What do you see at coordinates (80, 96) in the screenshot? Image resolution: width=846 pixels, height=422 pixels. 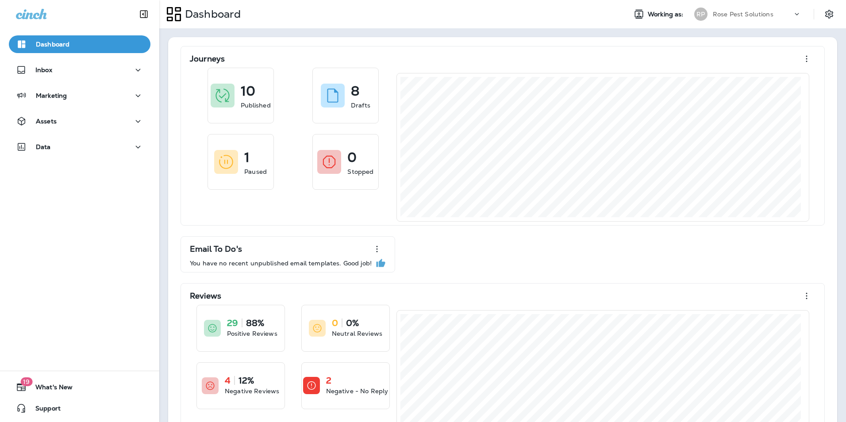 I see `button: Marketing` at bounding box center [80, 96].